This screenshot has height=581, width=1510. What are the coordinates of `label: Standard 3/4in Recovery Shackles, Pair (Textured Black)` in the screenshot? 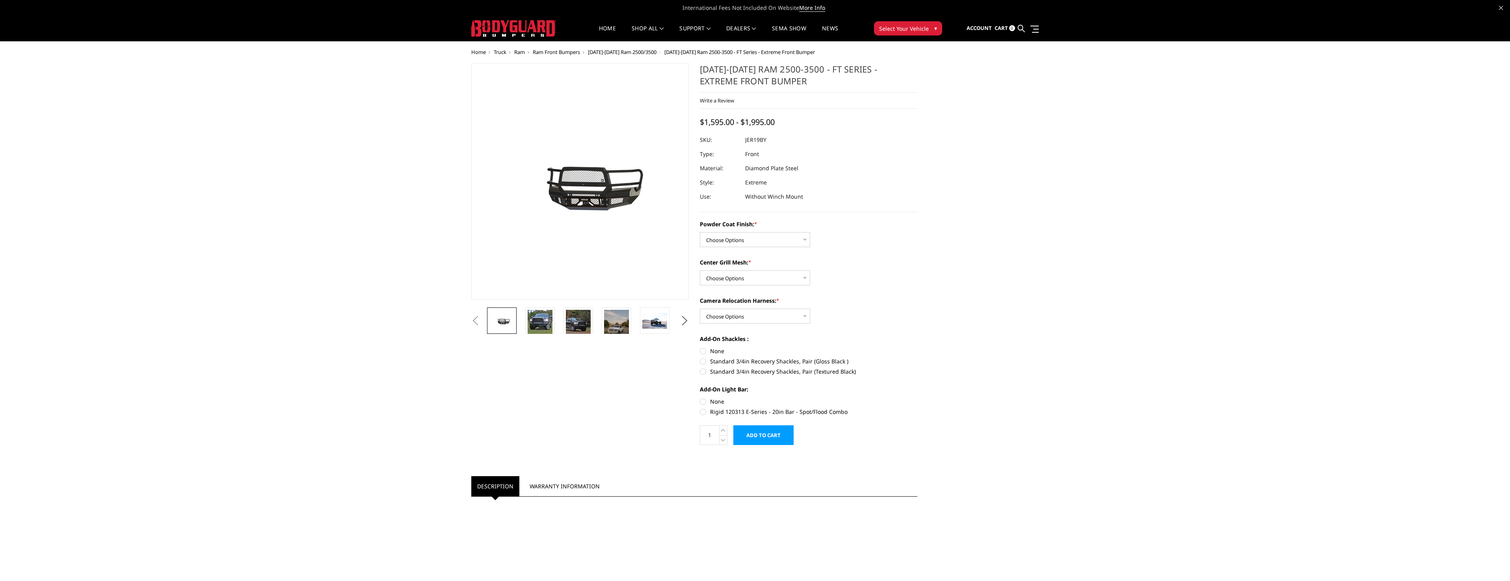 It's located at (809, 371).